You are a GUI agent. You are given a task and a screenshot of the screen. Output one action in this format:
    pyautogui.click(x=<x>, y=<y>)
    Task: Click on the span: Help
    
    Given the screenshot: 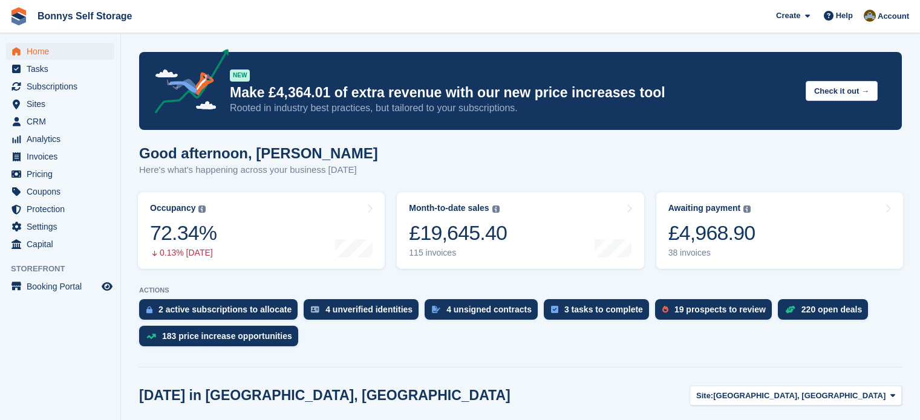 What is the action you would take?
    pyautogui.click(x=844, y=16)
    